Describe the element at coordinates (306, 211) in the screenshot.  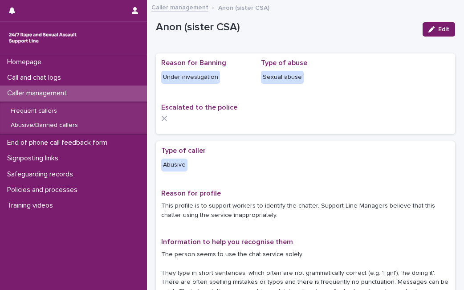
I see `p: This profile is to support workers to identify the chatter. Support Line Managers believe that th...` at that location.